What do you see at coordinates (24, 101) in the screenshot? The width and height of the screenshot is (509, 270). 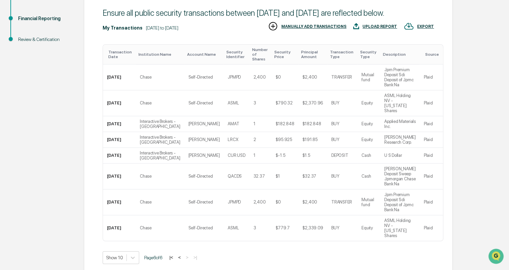 I see `a: 🔎Data Lookup` at bounding box center [24, 101].